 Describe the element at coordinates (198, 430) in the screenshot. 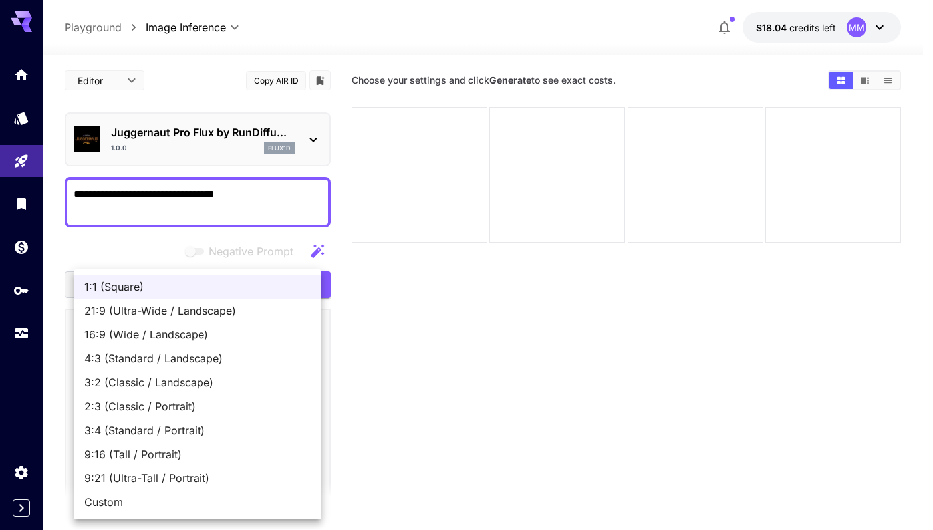

I see `span: 3:4 (Standard / Portrait)` at that location.